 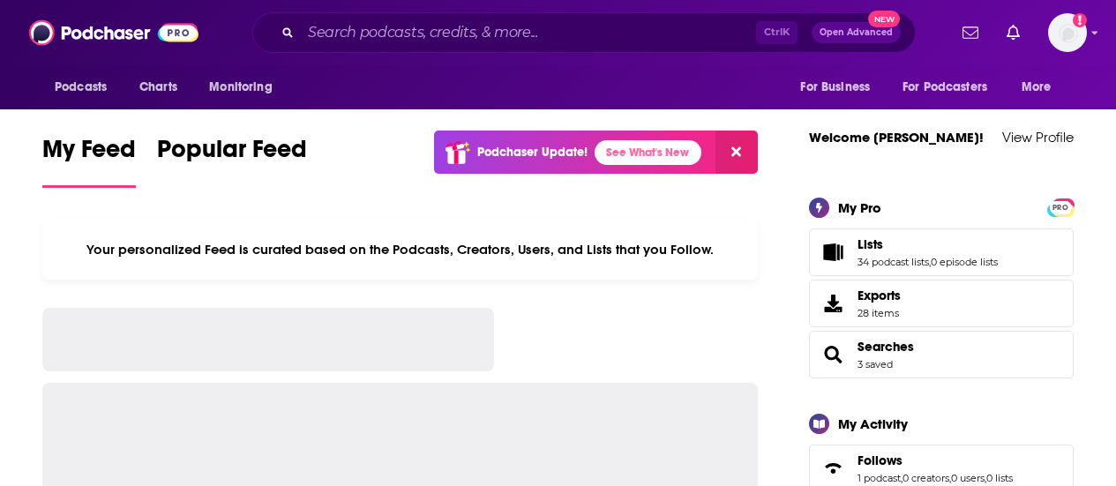 What do you see at coordinates (158, 87) in the screenshot?
I see `a: Charts` at bounding box center [158, 87].